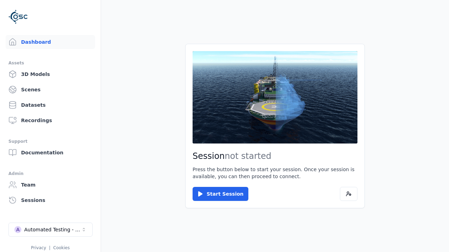  Describe the element at coordinates (50, 63) in the screenshot. I see `div: Assets` at that location.